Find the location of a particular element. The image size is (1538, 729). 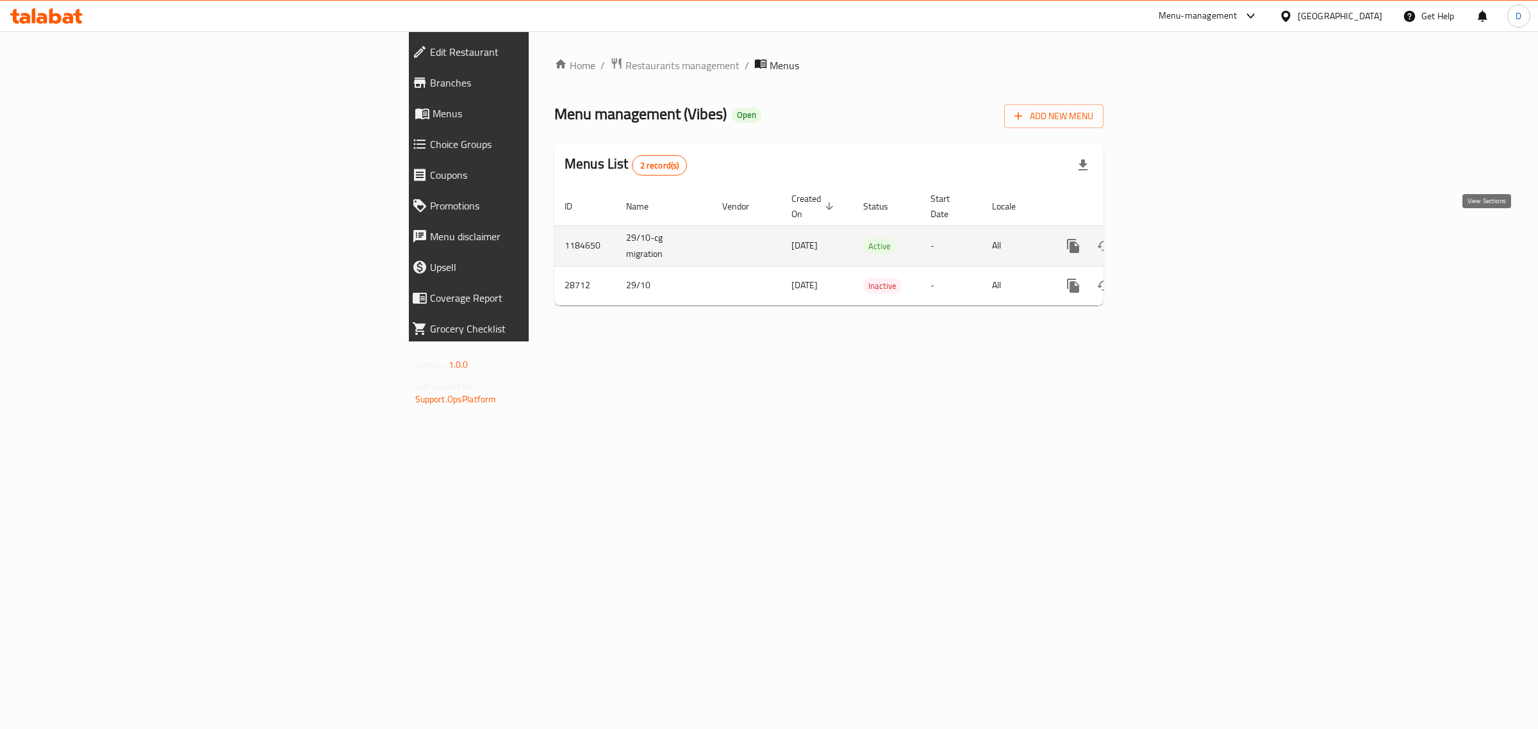

a: Support.OpsPlatform is located at coordinates (456, 399).